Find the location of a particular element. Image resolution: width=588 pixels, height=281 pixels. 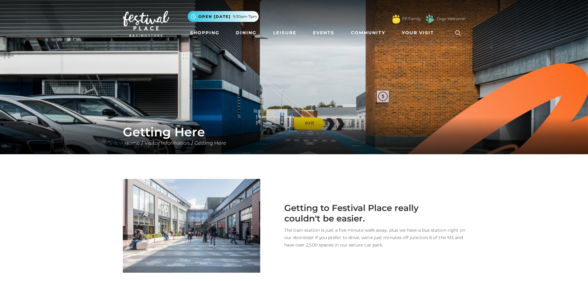

a: Visitor Information is located at coordinates (167, 143).